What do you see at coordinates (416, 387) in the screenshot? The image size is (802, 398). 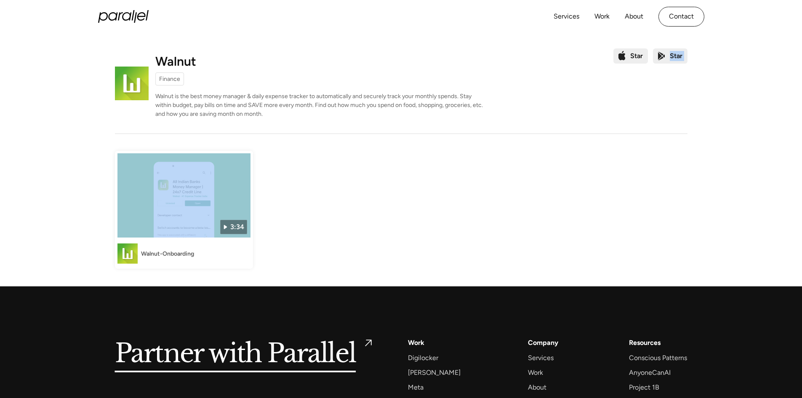 I see `a: Meta` at bounding box center [416, 387].